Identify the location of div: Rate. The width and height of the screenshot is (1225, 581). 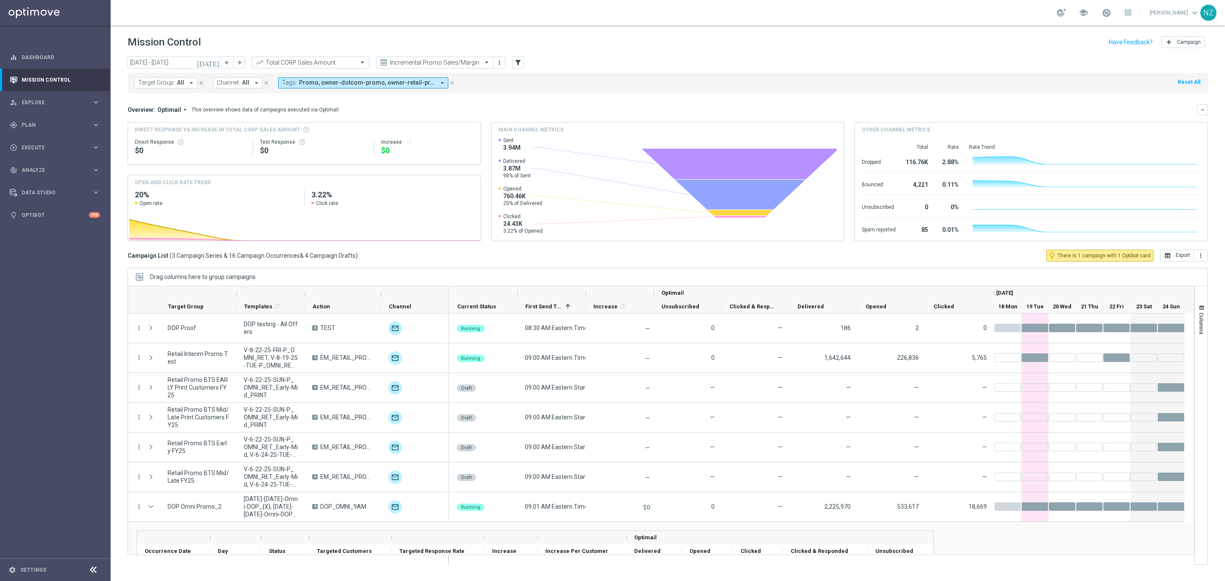
(948, 147).